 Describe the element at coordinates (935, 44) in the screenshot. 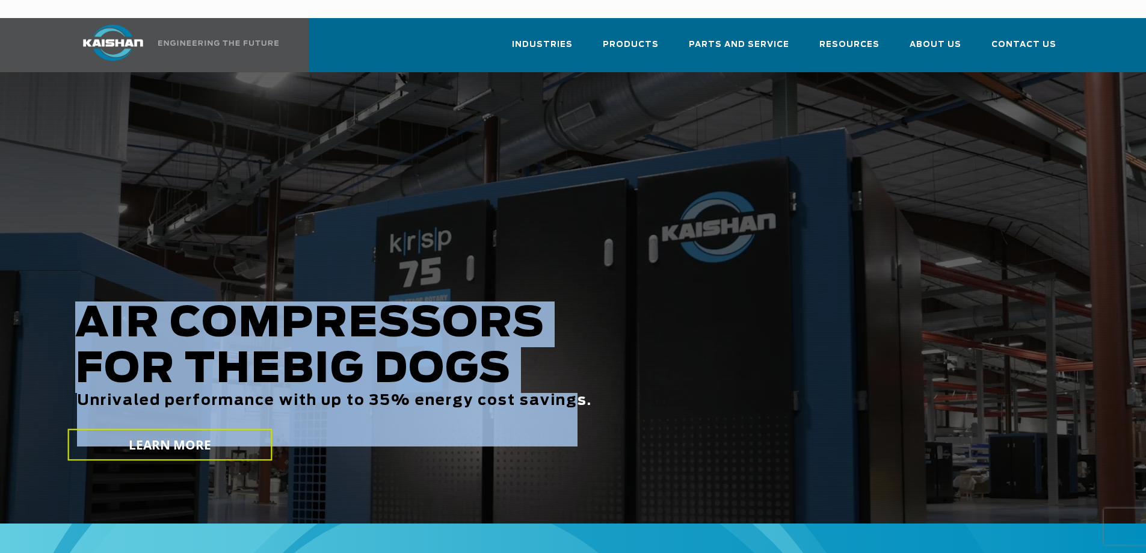

I see `span: About Us` at that location.